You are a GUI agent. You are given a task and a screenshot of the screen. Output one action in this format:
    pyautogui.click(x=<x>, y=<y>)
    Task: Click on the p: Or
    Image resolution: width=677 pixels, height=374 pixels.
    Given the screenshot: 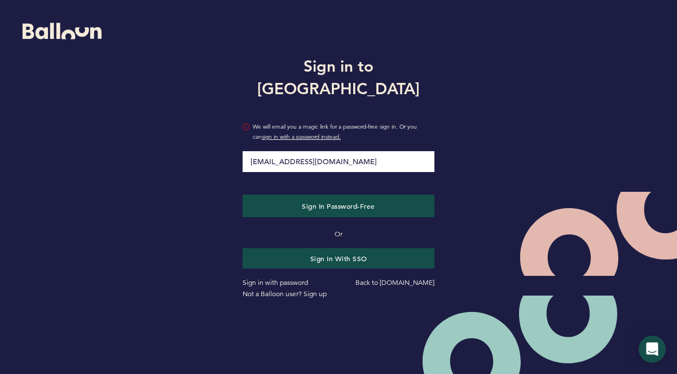 What is the action you would take?
    pyautogui.click(x=338, y=234)
    